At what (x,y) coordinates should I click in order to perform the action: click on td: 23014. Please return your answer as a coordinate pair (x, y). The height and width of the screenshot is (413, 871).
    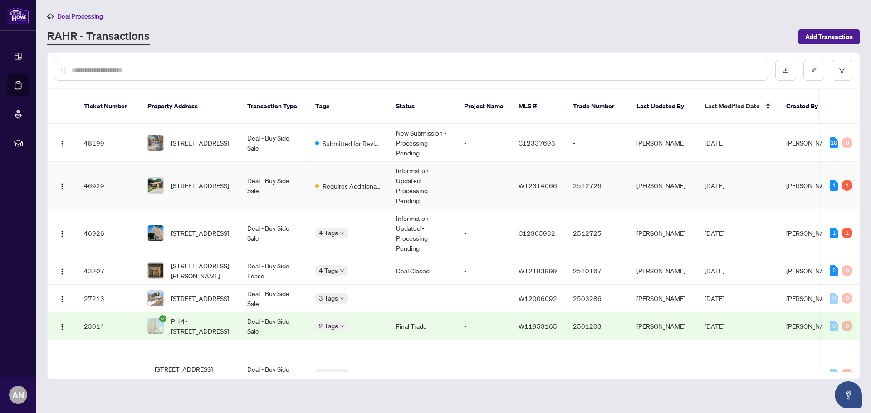
    Looking at the image, I should click on (108, 326).